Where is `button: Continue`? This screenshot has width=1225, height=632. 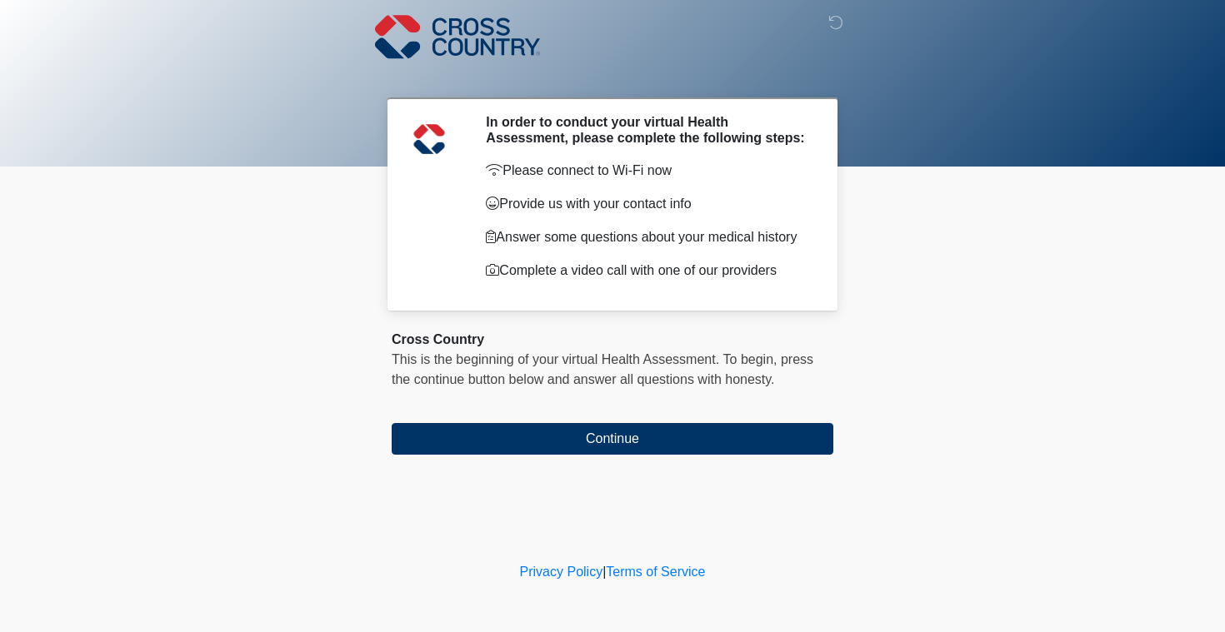 button: Continue is located at coordinates (612, 439).